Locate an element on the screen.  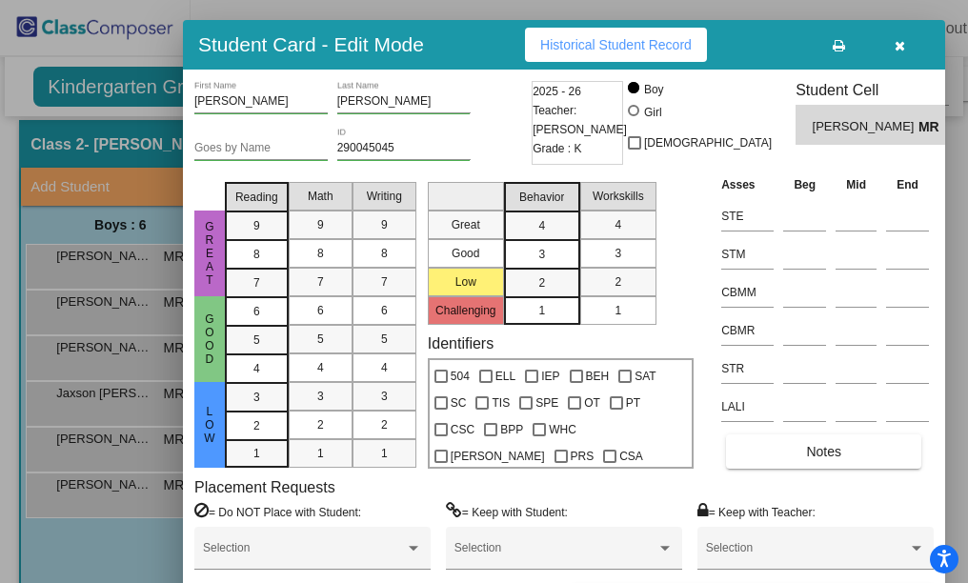
label: = Keep with Student: is located at coordinates (507, 511).